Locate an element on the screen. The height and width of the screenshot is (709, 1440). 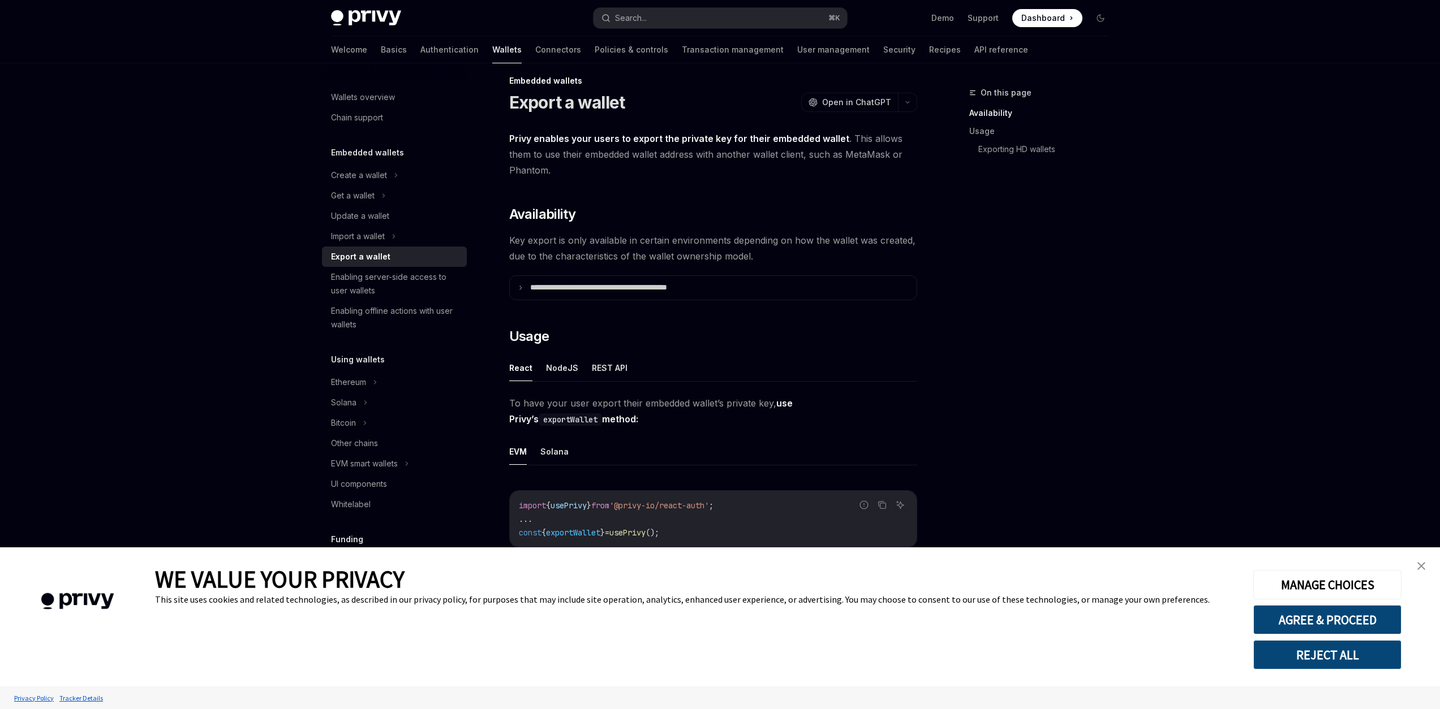
div: Solana is located at coordinates (343, 403).